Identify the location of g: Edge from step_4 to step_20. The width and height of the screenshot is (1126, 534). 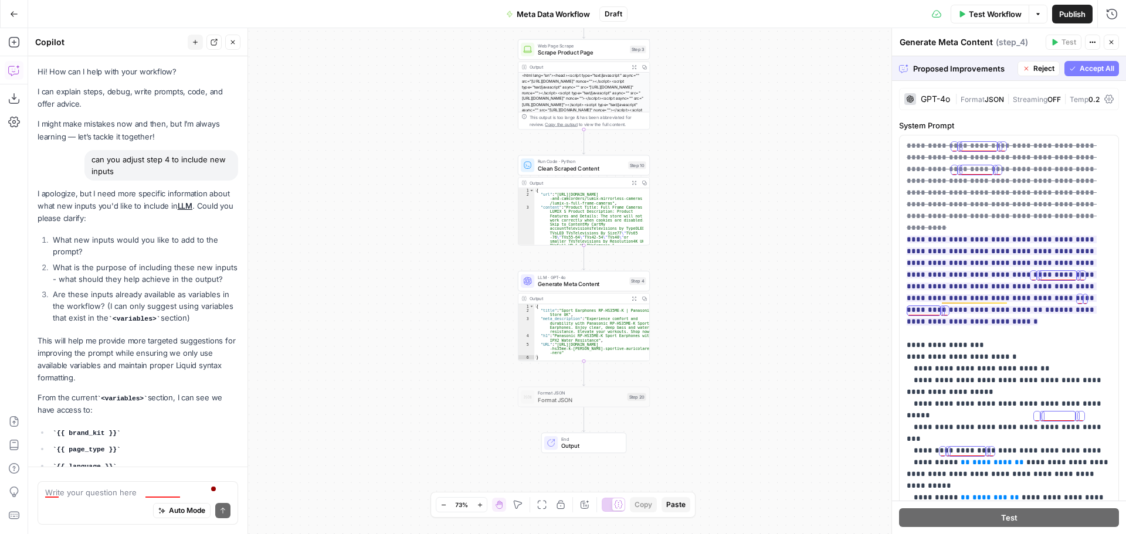
(583, 374).